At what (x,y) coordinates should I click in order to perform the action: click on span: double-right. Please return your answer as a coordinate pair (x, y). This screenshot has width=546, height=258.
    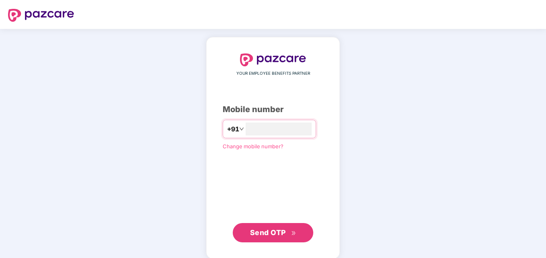
    Looking at the image, I should click on (293, 233).